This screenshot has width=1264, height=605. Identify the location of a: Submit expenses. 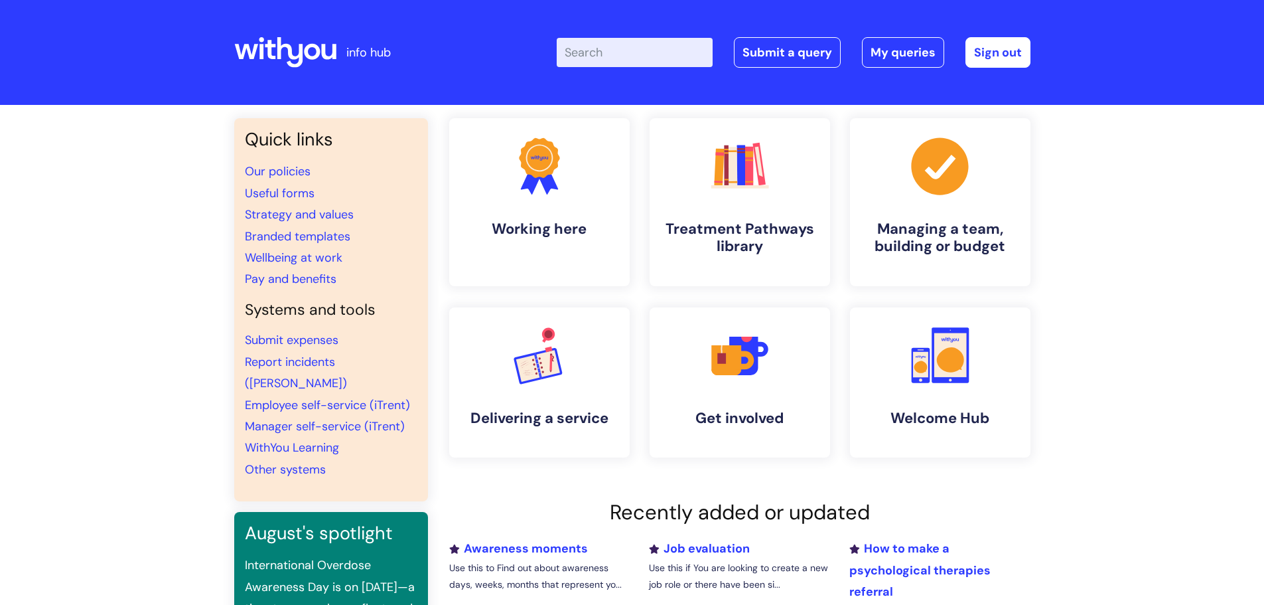
(291, 340).